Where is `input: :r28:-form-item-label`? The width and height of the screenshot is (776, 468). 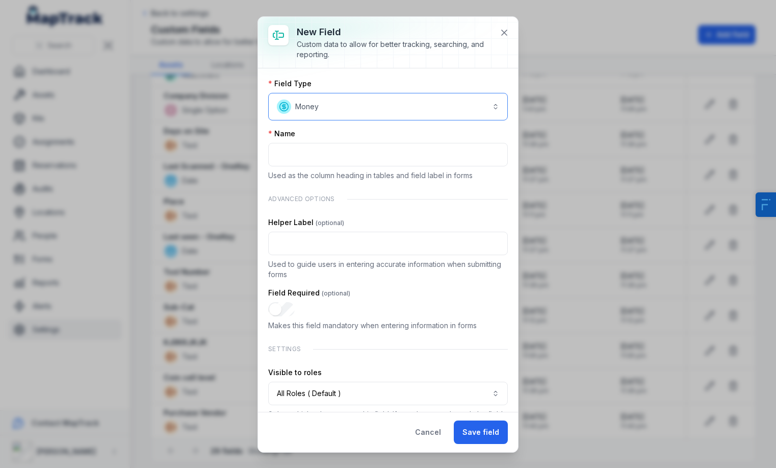 input: :r28:-form-item-label is located at coordinates (388, 243).